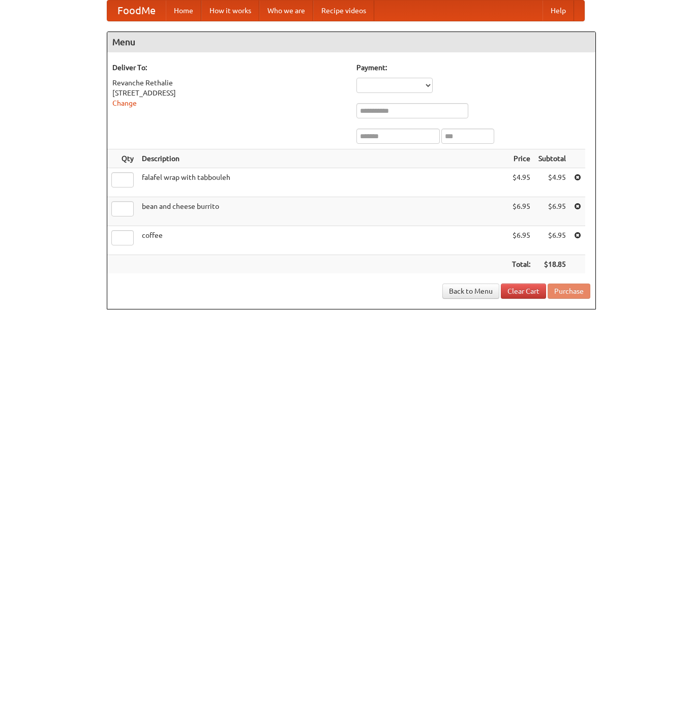 The width and height of the screenshot is (691, 719). What do you see at coordinates (286, 11) in the screenshot?
I see `a: Who we are` at bounding box center [286, 11].